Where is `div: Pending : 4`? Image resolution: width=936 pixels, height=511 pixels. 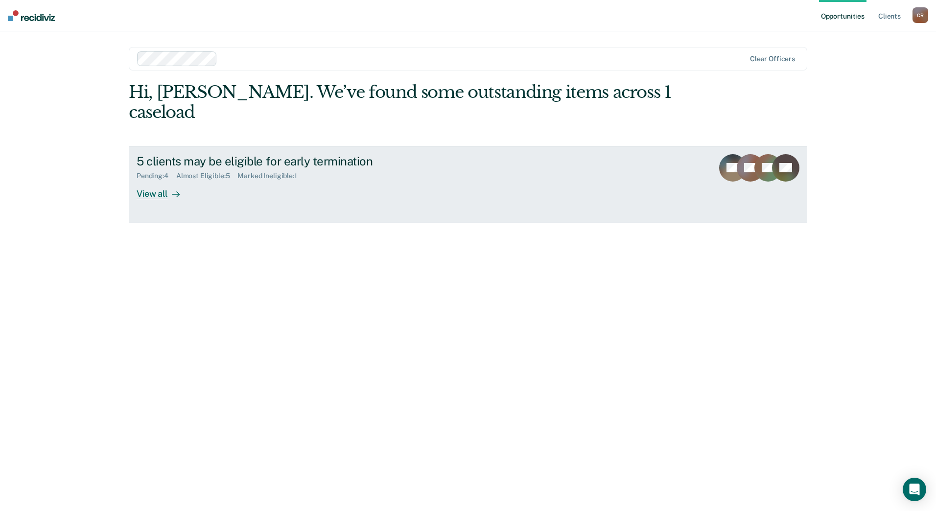
div: Pending : 4 is located at coordinates (156, 176).